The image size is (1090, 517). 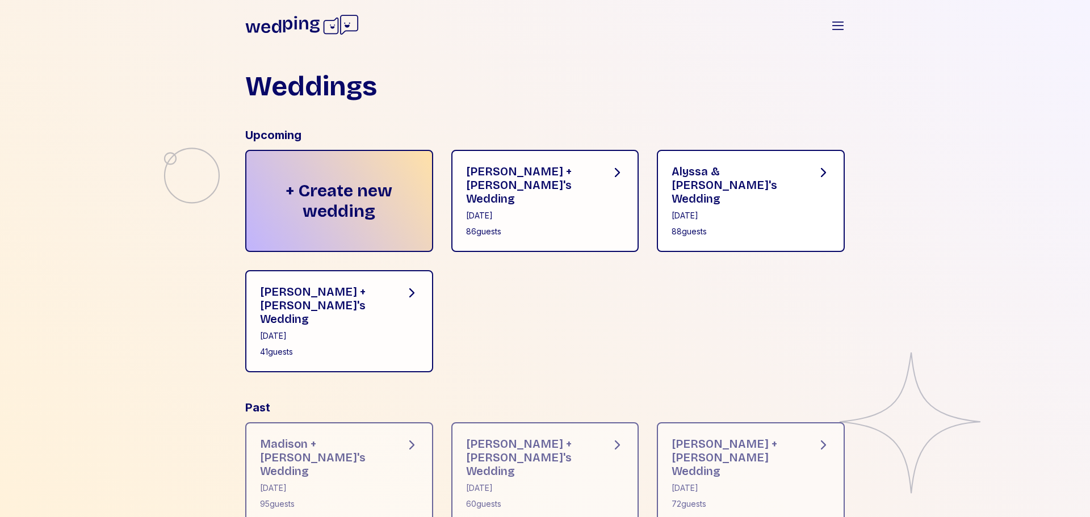 What do you see at coordinates (323, 504) in the screenshot?
I see `div: 95 guests` at bounding box center [323, 504].